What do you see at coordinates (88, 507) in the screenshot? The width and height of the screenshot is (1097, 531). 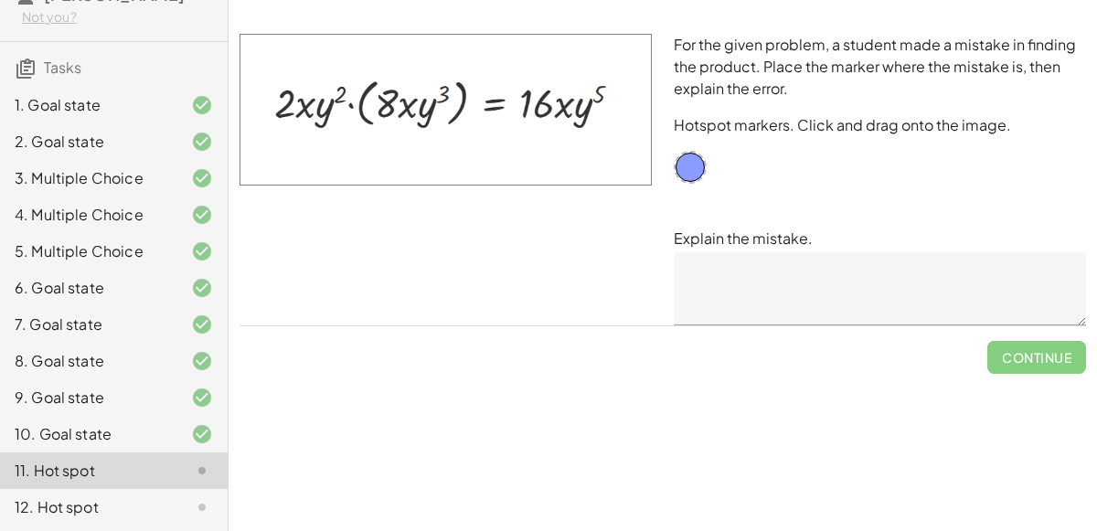 I see `div: 12. Hot spot` at bounding box center [88, 507].